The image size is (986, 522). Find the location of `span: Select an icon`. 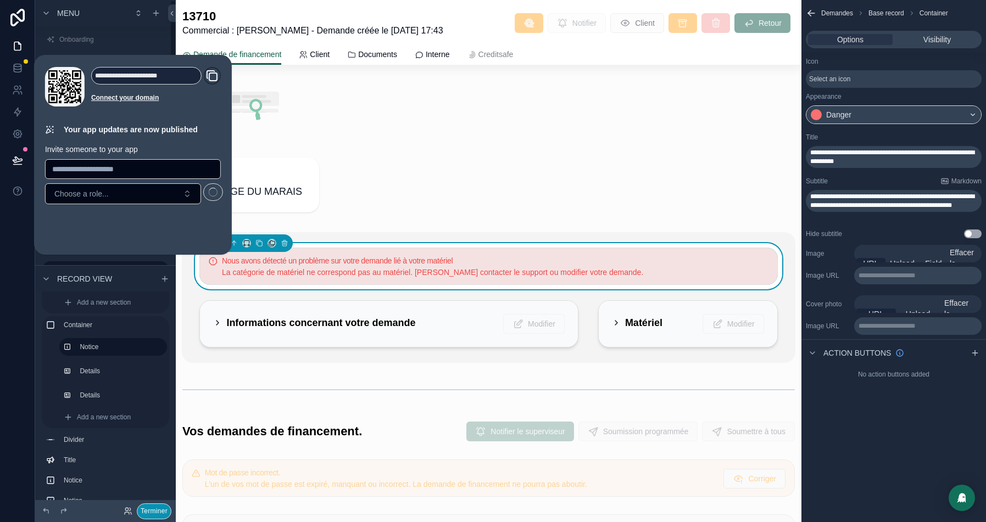

span: Select an icon is located at coordinates (830, 79).